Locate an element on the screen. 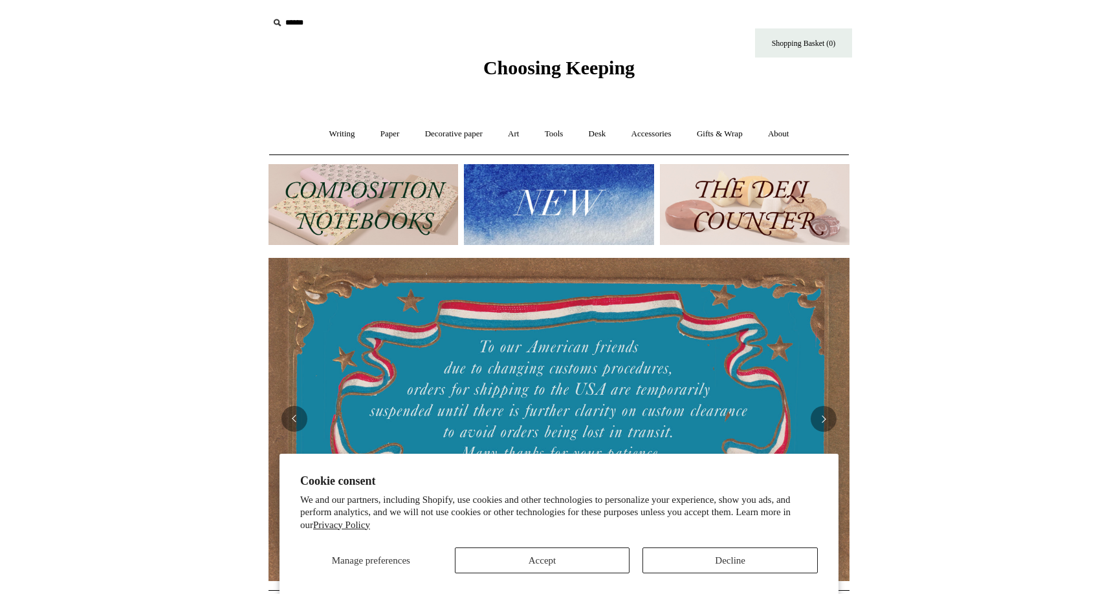 The width and height of the screenshot is (1118, 594). p: We and our partners, including Shopify, use cookies and other technologies to personalize your ex... is located at coordinates (559, 513).